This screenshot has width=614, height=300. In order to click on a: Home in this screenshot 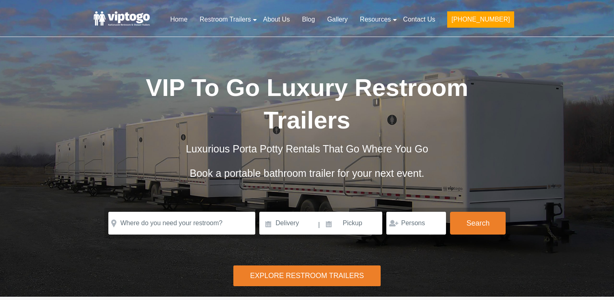, I will do `click(179, 19)`.